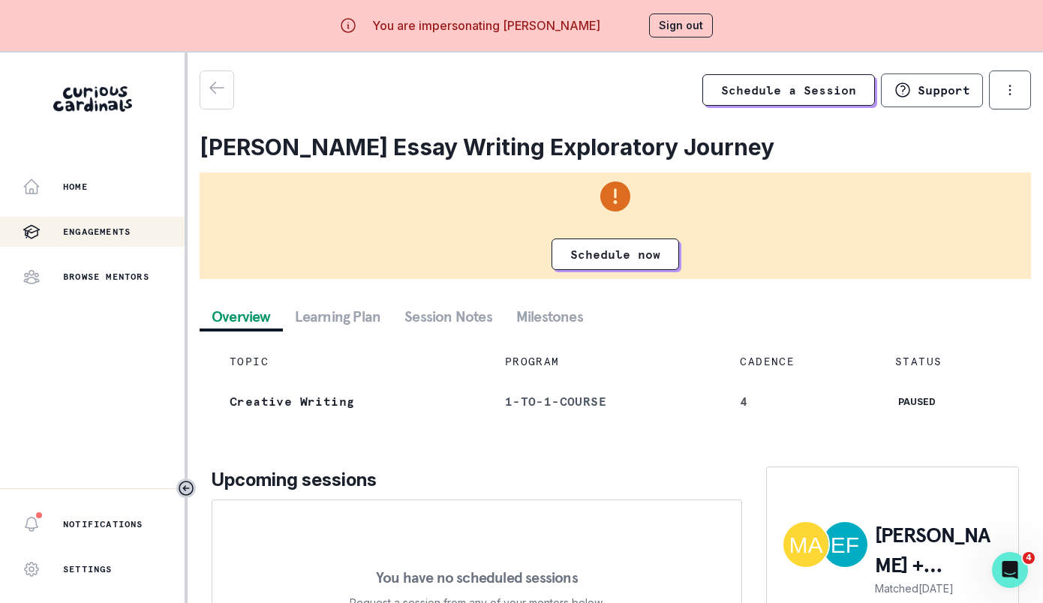 The height and width of the screenshot is (603, 1043). Describe the element at coordinates (106, 277) in the screenshot. I see `p: Browse Mentors` at that location.